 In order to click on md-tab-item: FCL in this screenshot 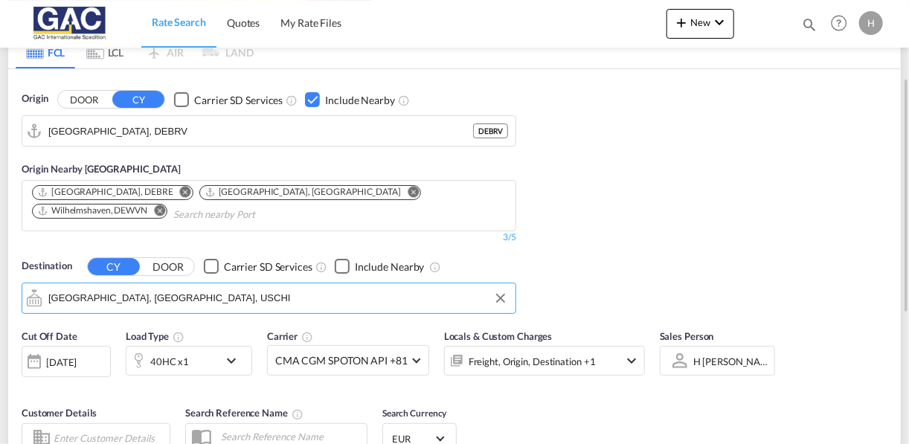, I will do `click(45, 52)`.